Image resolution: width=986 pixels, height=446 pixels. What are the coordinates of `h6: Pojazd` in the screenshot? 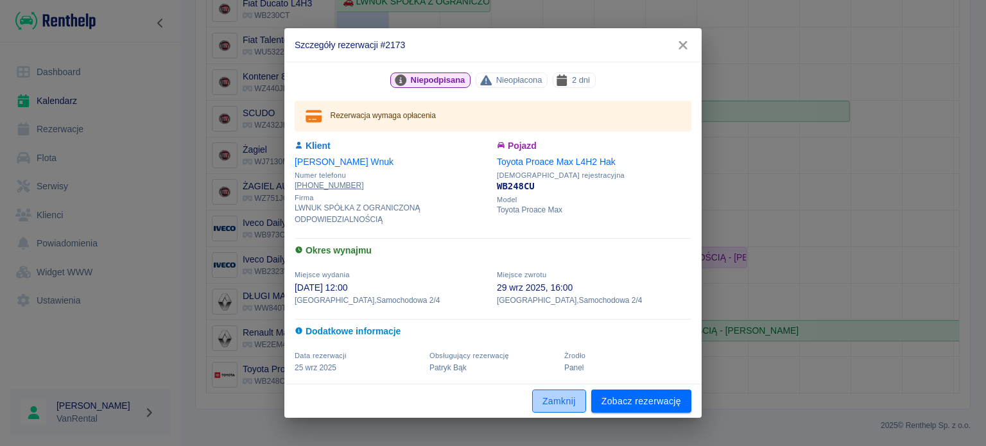 It's located at (594, 146).